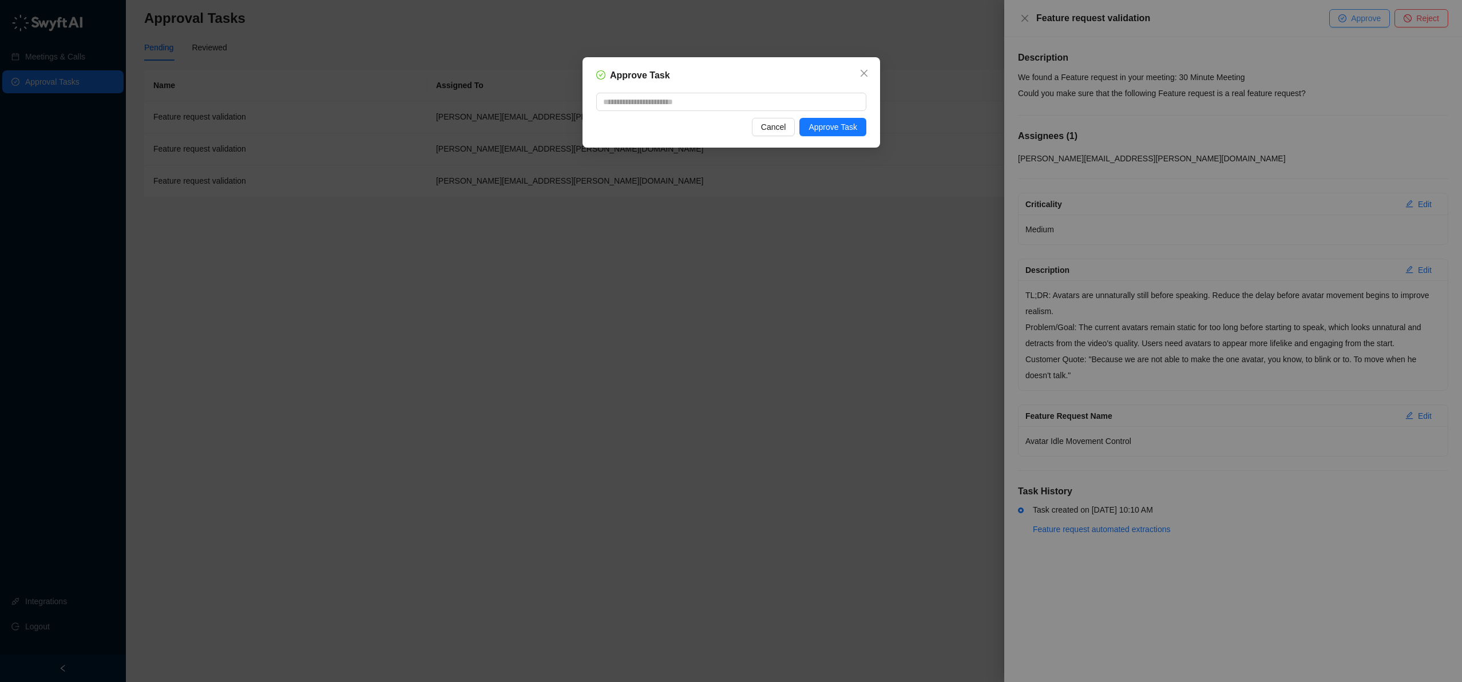  I want to click on span: Cancel, so click(773, 127).